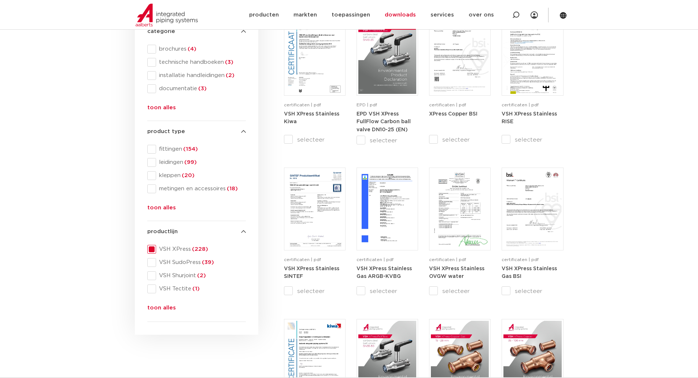 This screenshot has height=378, width=698. Describe the element at coordinates (201, 262) in the screenshot. I see `span: VSH SudoPress` at that location.